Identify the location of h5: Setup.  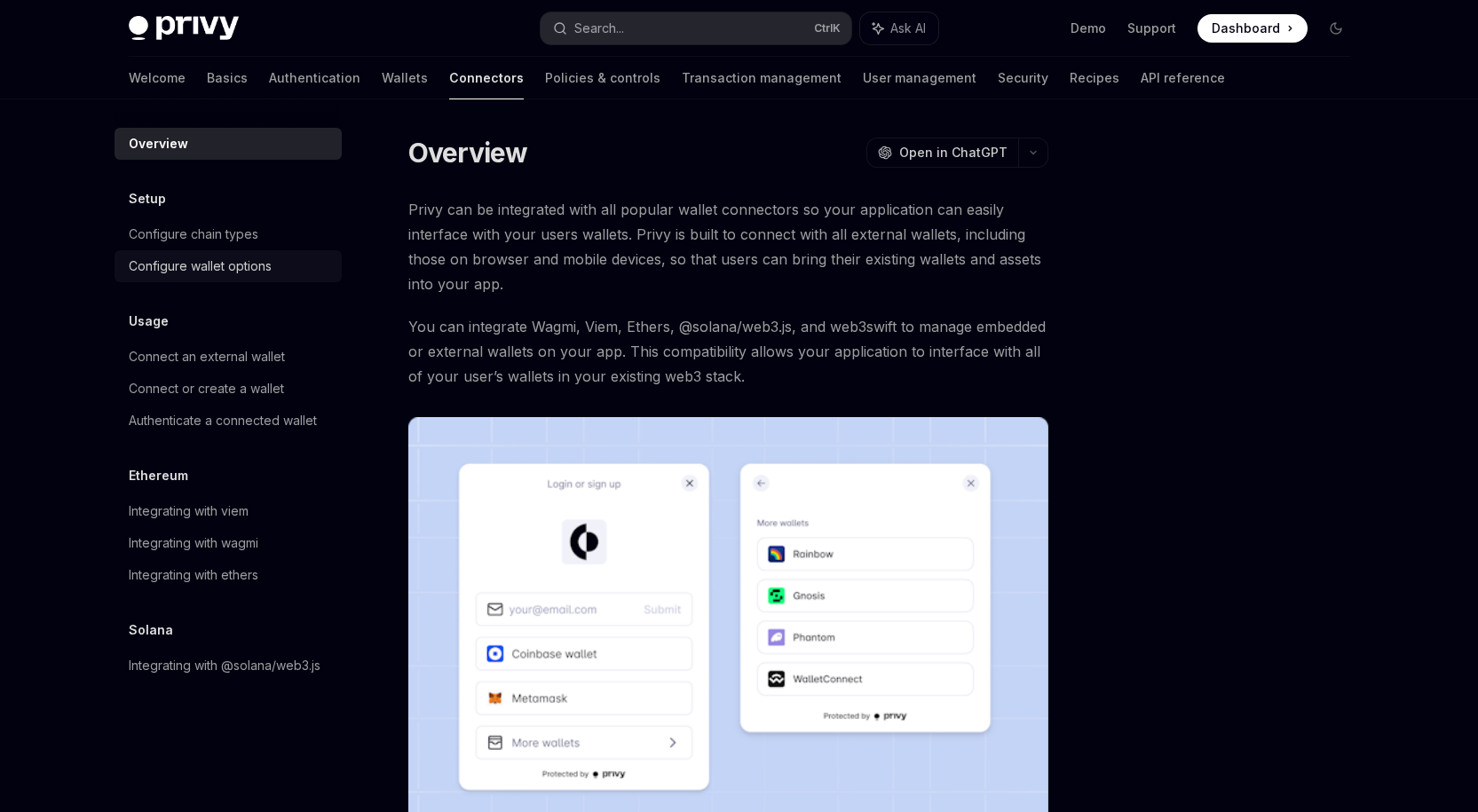
(147, 199).